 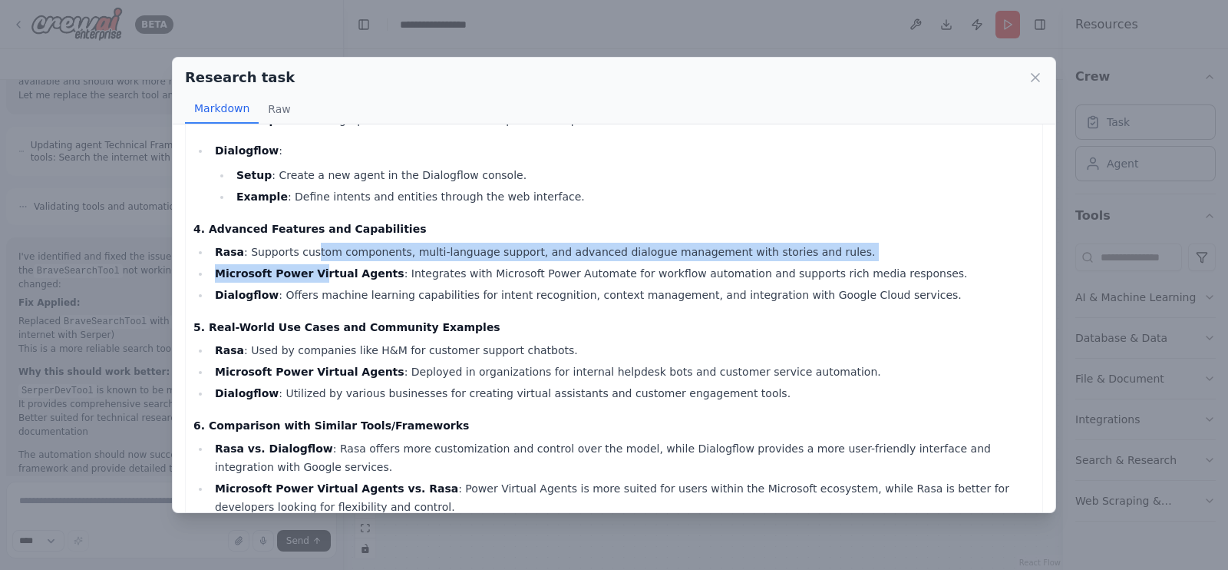 I want to click on li: : Utilized by various businesses for creating virtual assistants and customer engagement tools., so click(x=623, y=393).